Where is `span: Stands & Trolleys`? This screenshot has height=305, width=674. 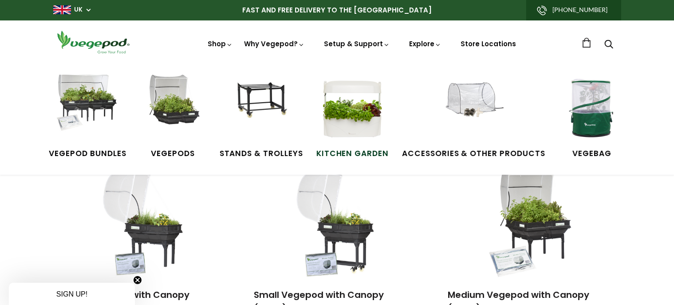
span: Stands & Trolleys is located at coordinates (261, 154).